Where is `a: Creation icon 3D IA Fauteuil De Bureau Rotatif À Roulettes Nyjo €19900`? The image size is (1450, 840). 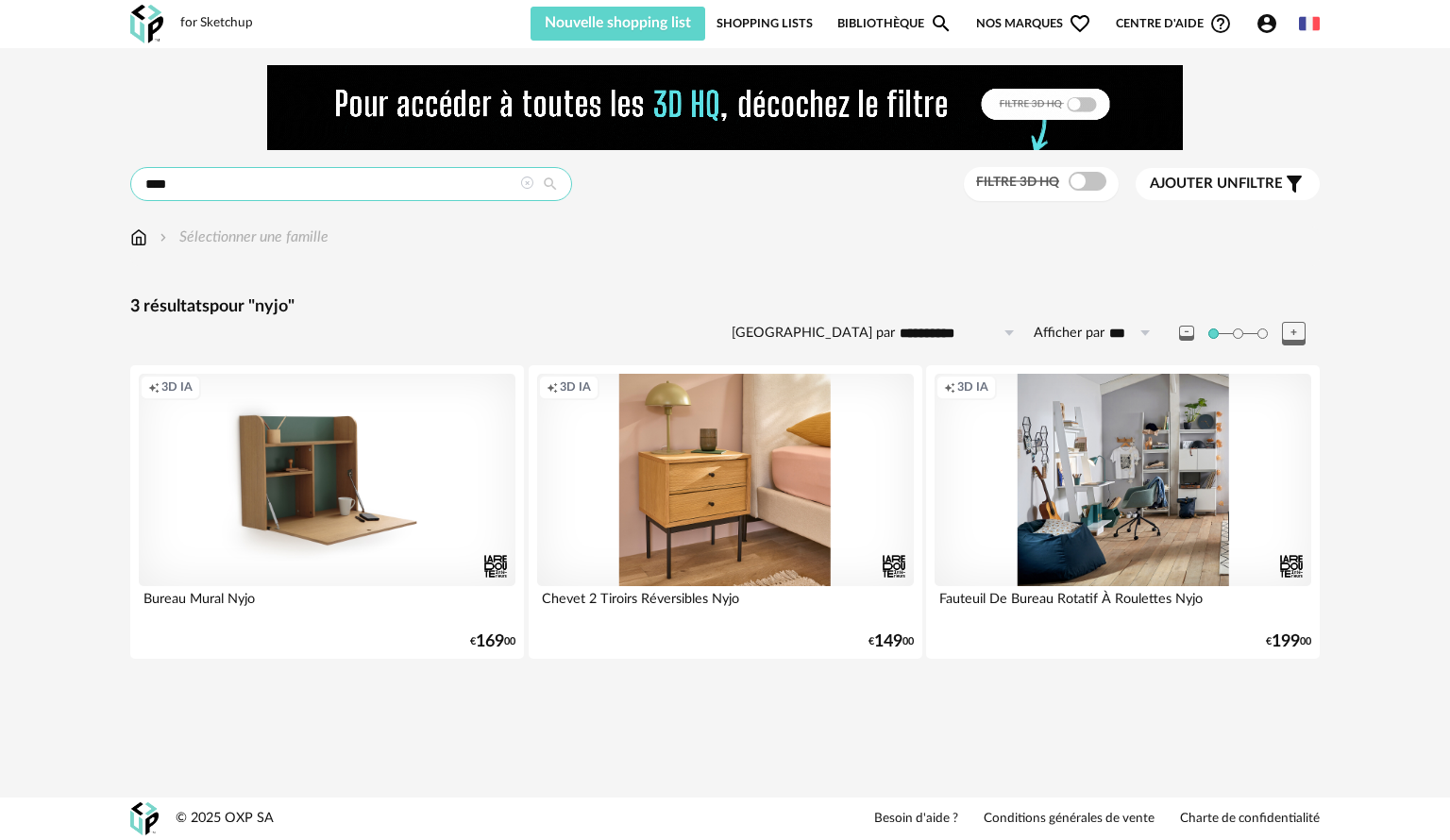 a: Creation icon 3D IA Fauteuil De Bureau Rotatif À Roulettes Nyjo €19900 is located at coordinates (1122, 511).